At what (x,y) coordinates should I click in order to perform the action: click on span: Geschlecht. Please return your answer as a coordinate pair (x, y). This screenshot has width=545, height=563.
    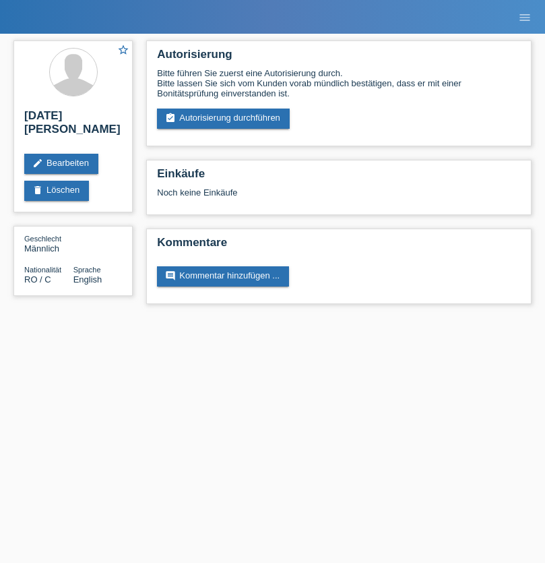
    Looking at the image, I should click on (42, 239).